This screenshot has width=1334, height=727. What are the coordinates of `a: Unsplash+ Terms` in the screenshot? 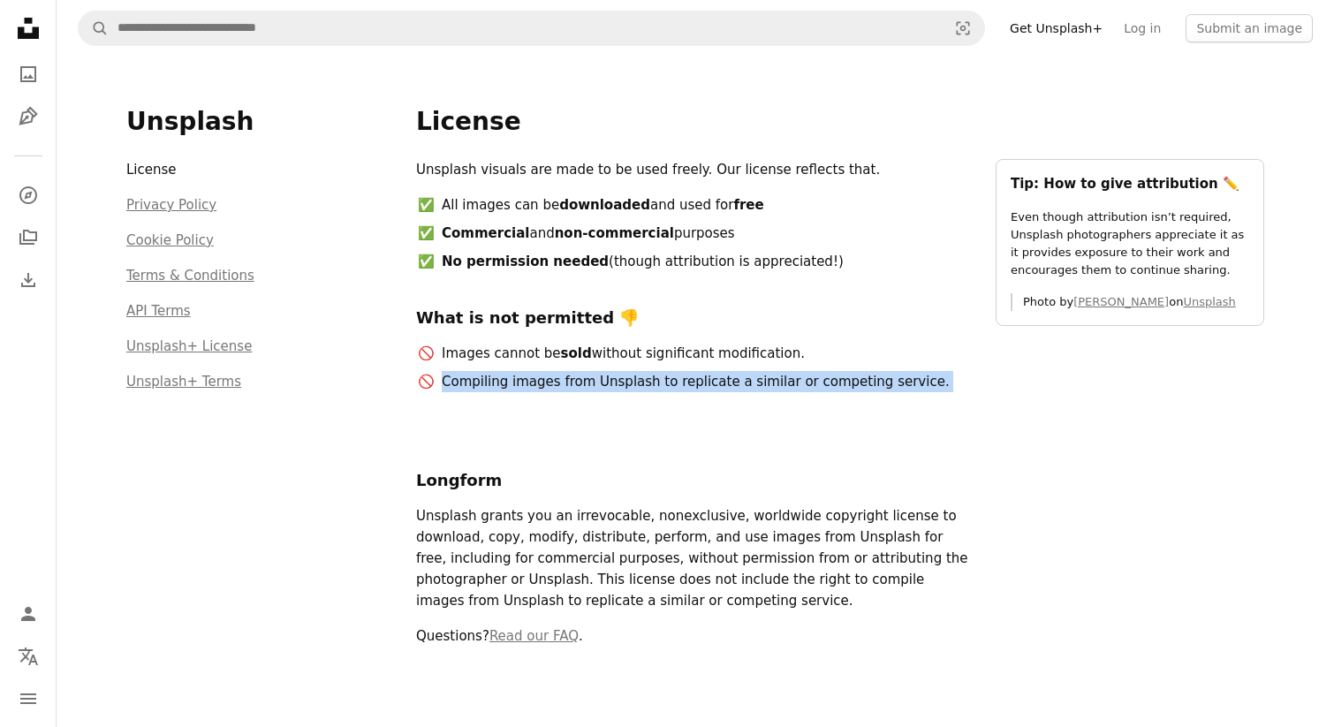 It's located at (184, 382).